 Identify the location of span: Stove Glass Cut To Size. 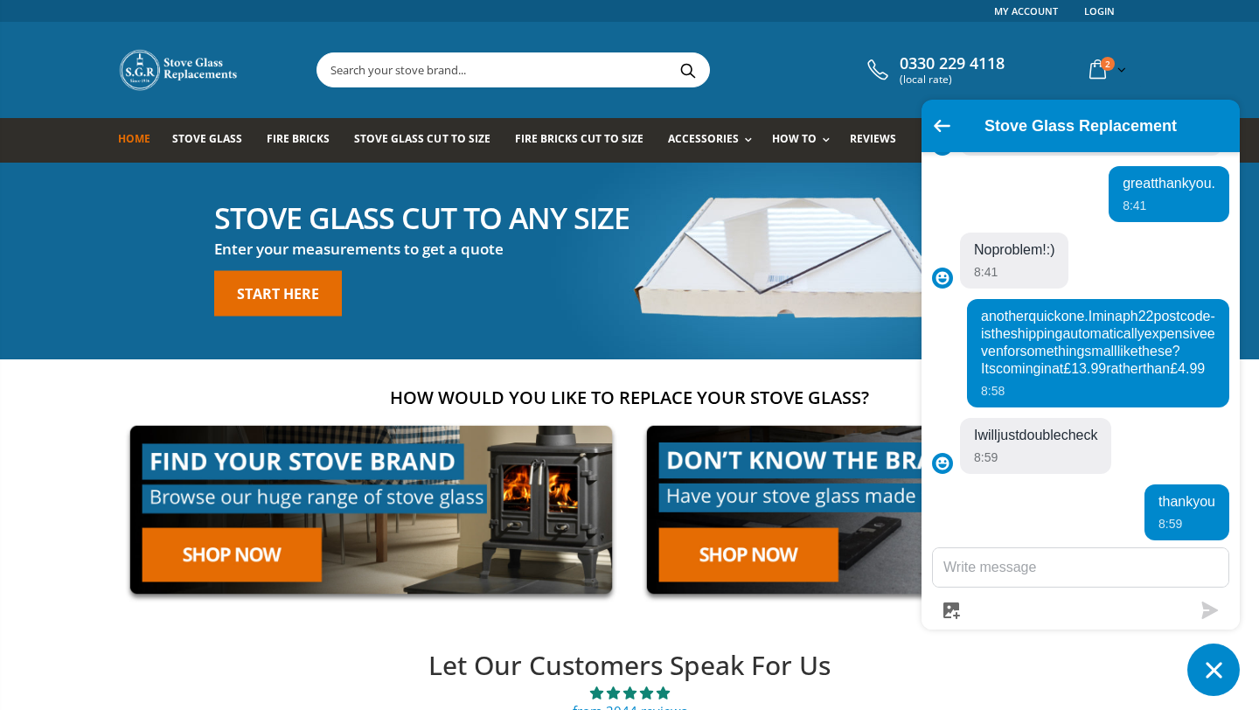
(421, 138).